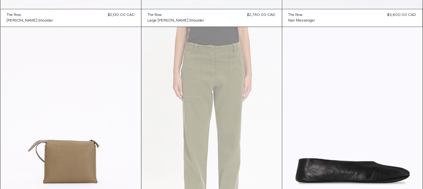 Image resolution: width=423 pixels, height=189 pixels. What do you see at coordinates (262, 15) in the screenshot?
I see `div: $2,760.00 CAD` at bounding box center [262, 15].